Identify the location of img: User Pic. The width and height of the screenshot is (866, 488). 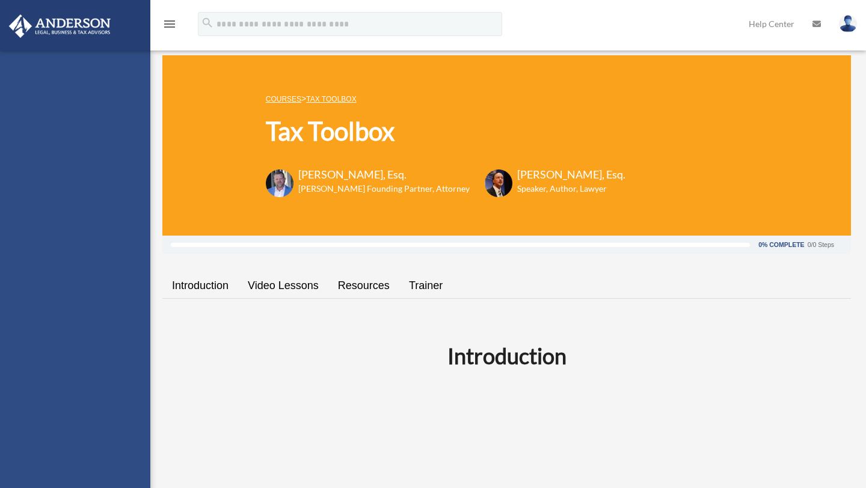
(848, 23).